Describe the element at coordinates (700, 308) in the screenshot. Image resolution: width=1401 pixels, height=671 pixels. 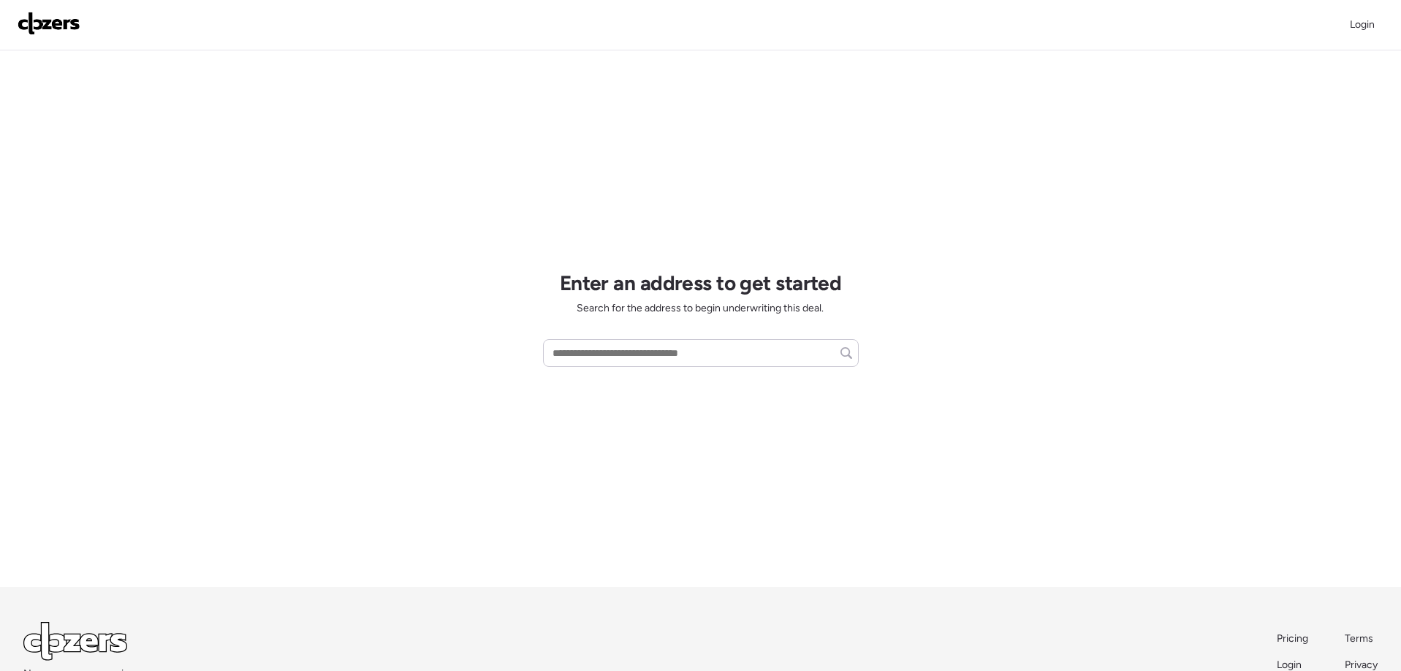
I see `span: Search for the address to begin underwriting this deal.` at that location.